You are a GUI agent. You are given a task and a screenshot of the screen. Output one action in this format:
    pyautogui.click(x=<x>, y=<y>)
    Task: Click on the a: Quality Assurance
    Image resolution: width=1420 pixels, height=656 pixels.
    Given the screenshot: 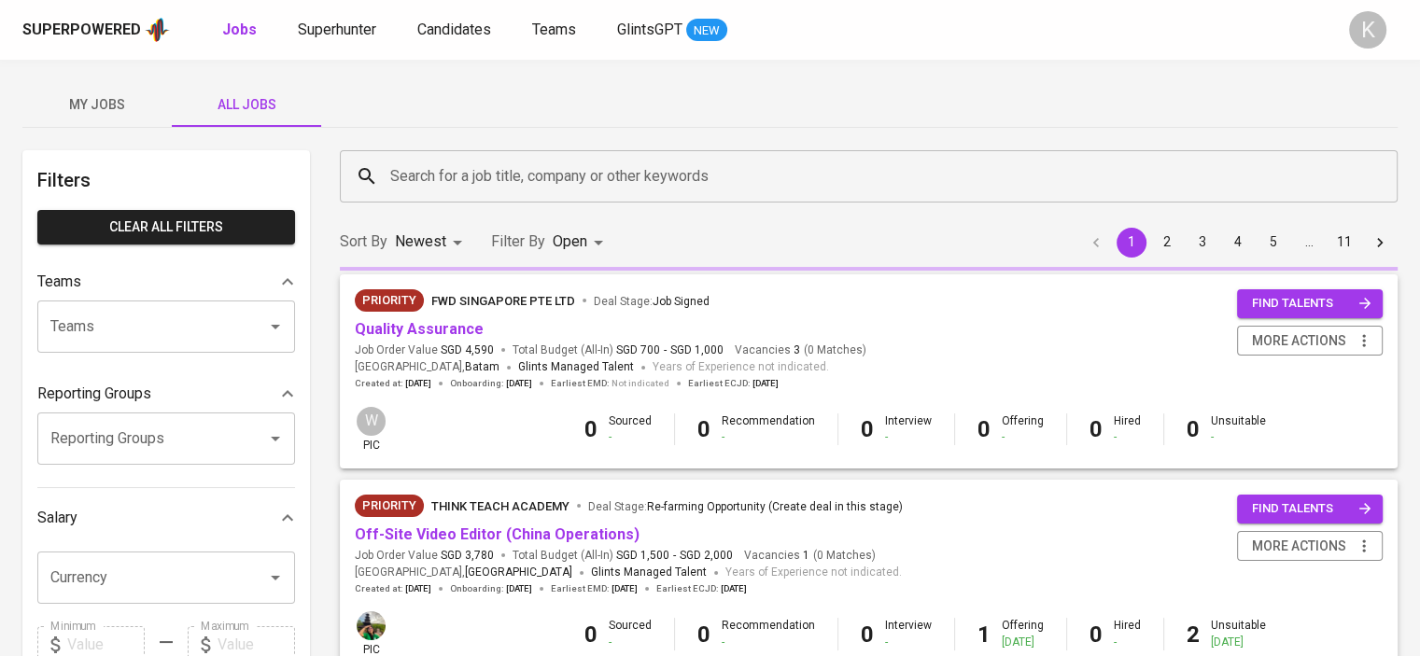 What is the action you would take?
    pyautogui.click(x=419, y=329)
    